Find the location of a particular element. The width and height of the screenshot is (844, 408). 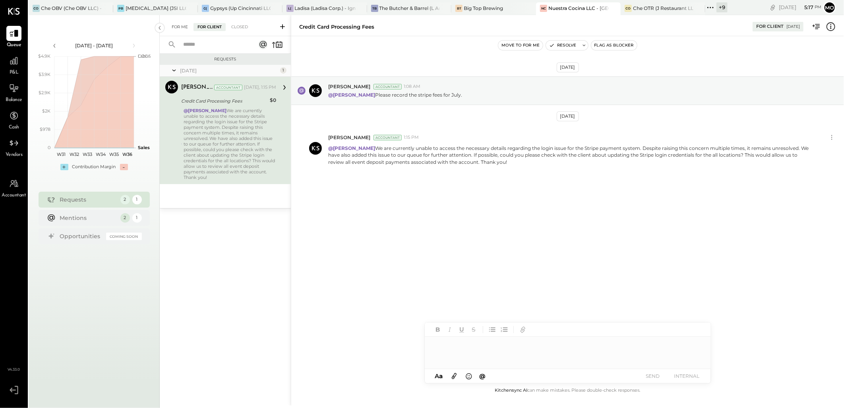

a: Balance is located at coordinates (14, 92).